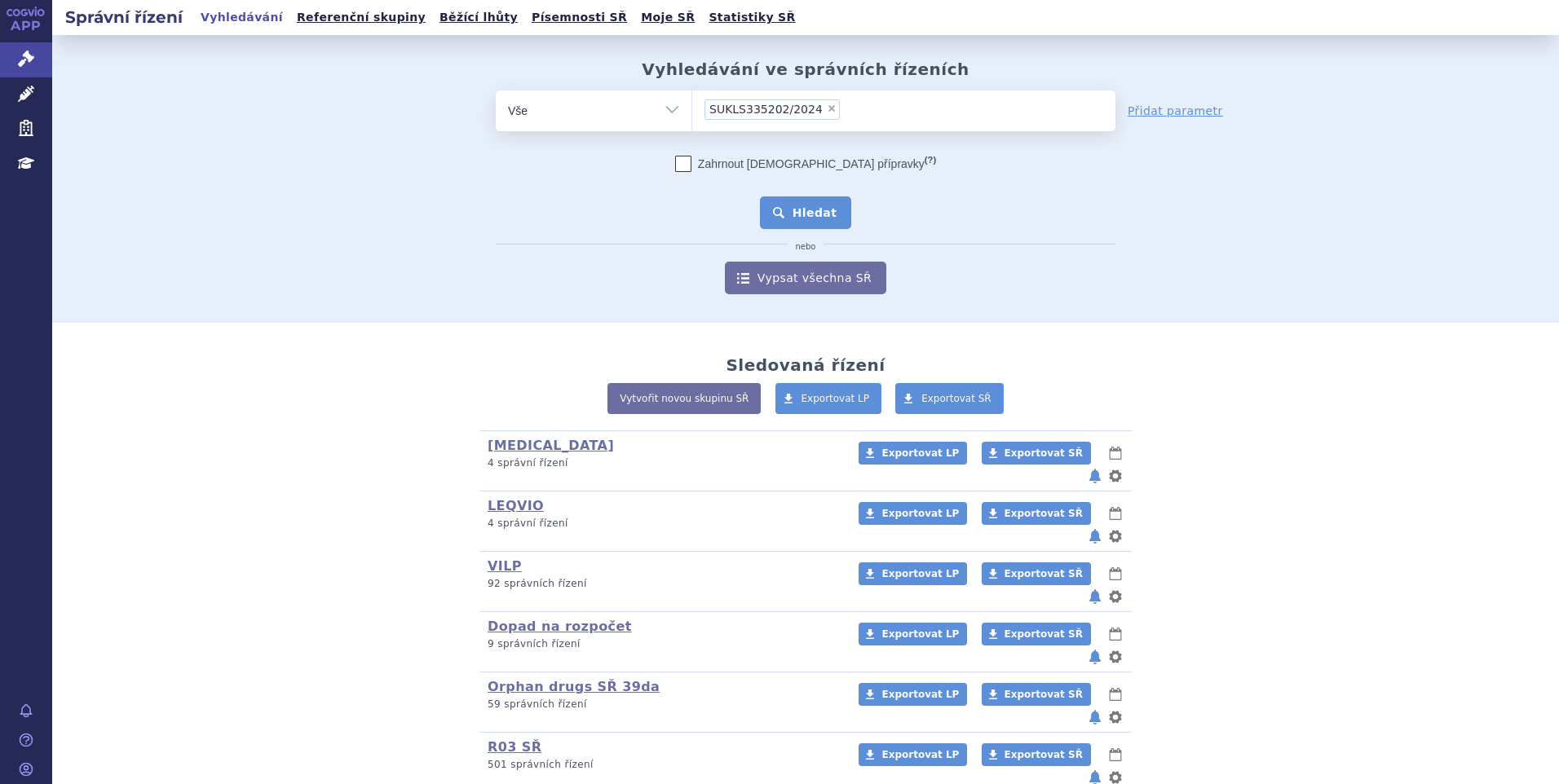 The width and height of the screenshot is (1559, 784). Describe the element at coordinates (560, 626) in the screenshot. I see `a: Dopad na rozpočet` at that location.